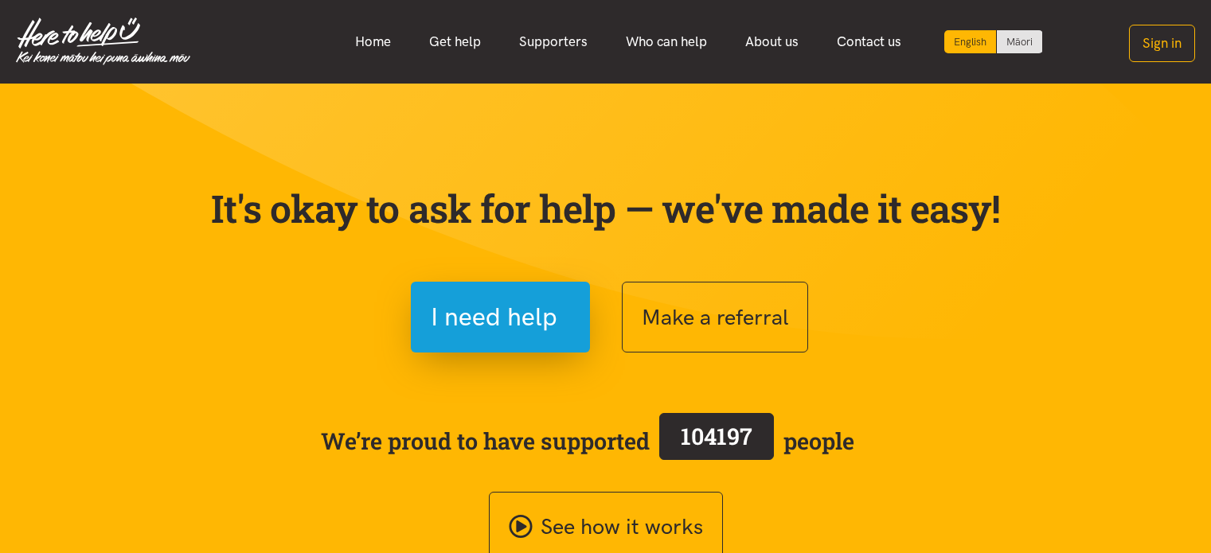  Describe the element at coordinates (494, 317) in the screenshot. I see `span: I need help` at that location.